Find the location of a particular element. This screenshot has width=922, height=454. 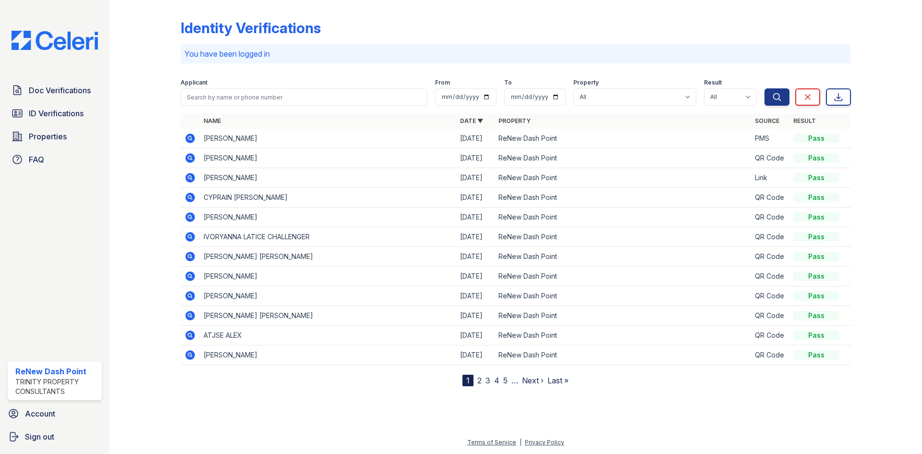

a: Account is located at coordinates (55, 414).